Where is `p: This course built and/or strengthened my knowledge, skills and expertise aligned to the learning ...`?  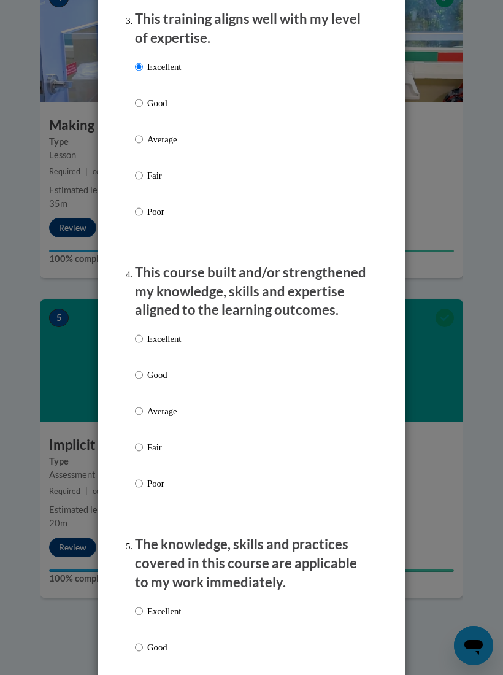
p: This course built and/or strengthened my knowledge, skills and expertise aligned to the learning ... is located at coordinates (251, 291).